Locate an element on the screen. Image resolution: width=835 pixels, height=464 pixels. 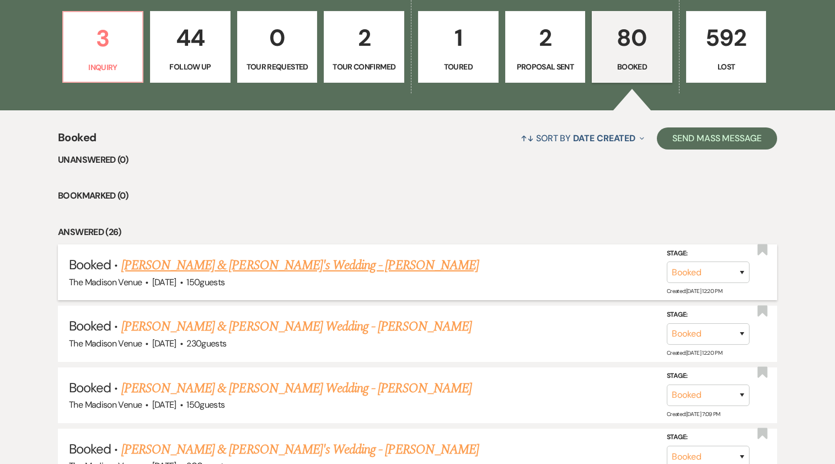
li: Unanswered (0) is located at coordinates (417, 160).